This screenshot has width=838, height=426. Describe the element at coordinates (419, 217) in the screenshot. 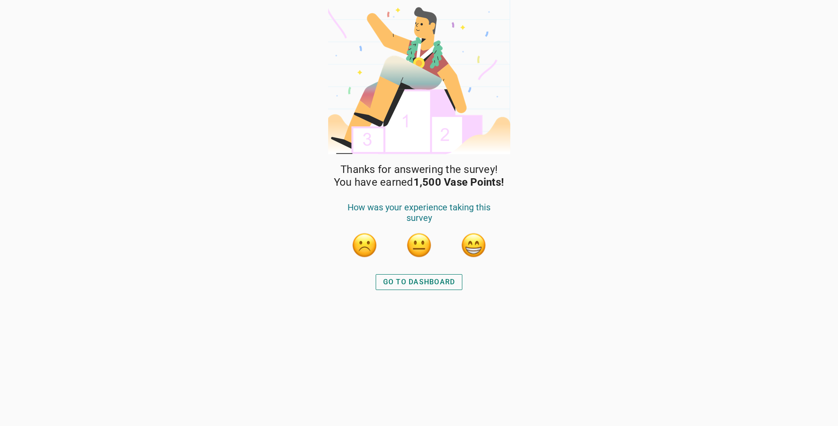

I see `div: How was your experience taking this survey` at that location.